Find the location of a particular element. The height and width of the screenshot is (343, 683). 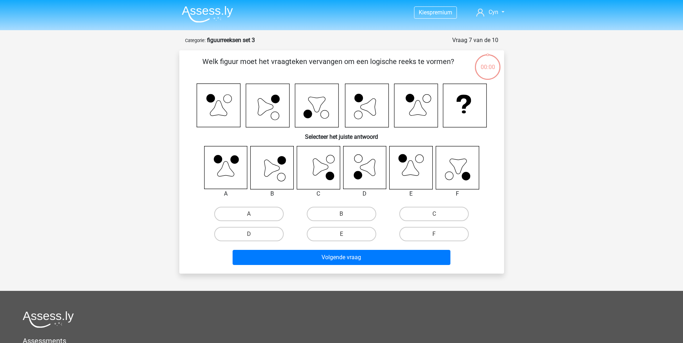

h6: Selecteer het juiste antwoord is located at coordinates (341, 134).